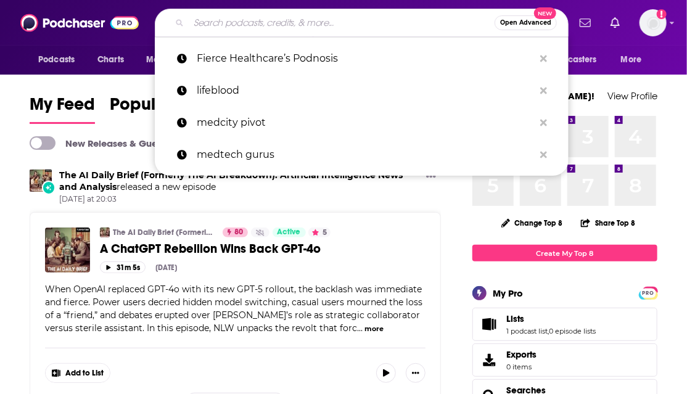 This screenshot has height=394, width=687. What do you see at coordinates (653, 23) in the screenshot?
I see `img: User Profile` at bounding box center [653, 23].